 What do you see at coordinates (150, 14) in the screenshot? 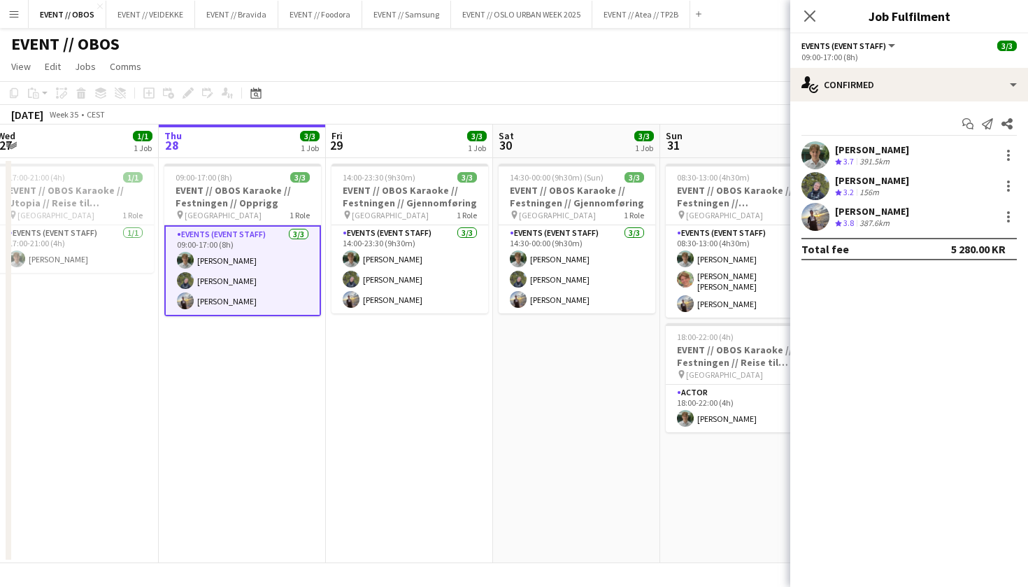
I see `button: EVENT // VEIDEKKE` at bounding box center [150, 14].